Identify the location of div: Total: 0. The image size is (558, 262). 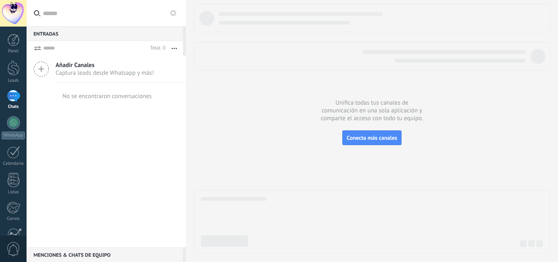
(156, 48).